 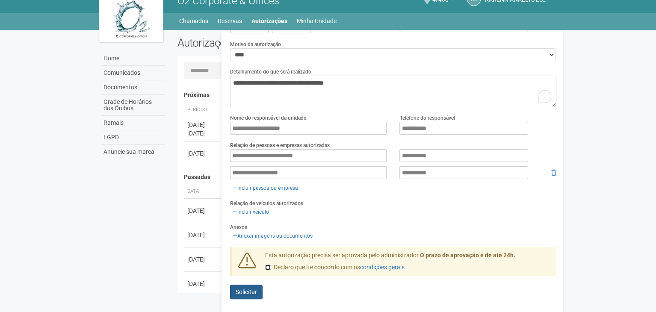 I want to click on textarea: To enrich screen reader interactions, please activate Accessibility in Grammarly extension settings, so click(x=393, y=91).